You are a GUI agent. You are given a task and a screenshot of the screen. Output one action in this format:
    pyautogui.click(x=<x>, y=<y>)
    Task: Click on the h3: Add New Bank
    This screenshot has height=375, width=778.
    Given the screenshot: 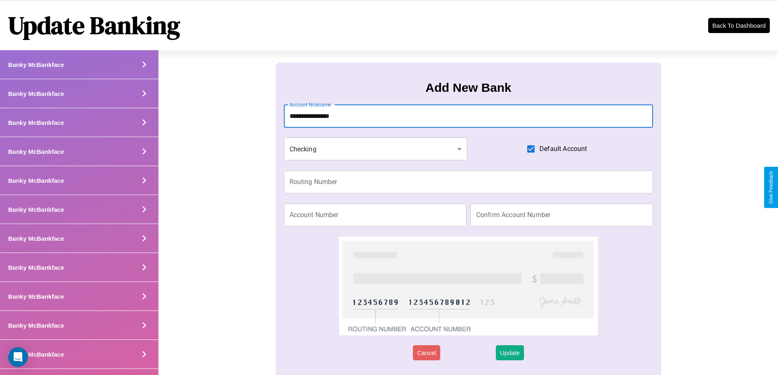 What is the action you would take?
    pyautogui.click(x=468, y=88)
    